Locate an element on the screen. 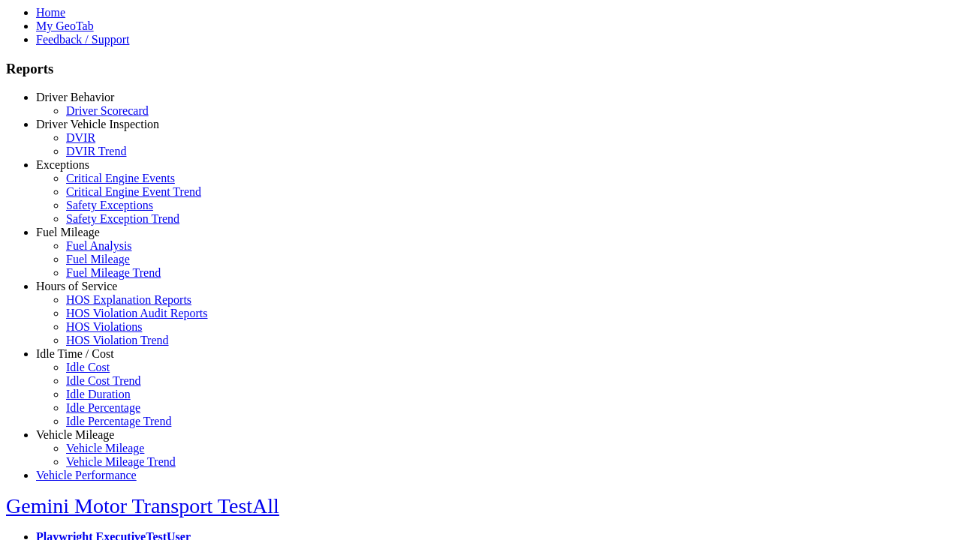  a: HOS Violations is located at coordinates (104, 326).